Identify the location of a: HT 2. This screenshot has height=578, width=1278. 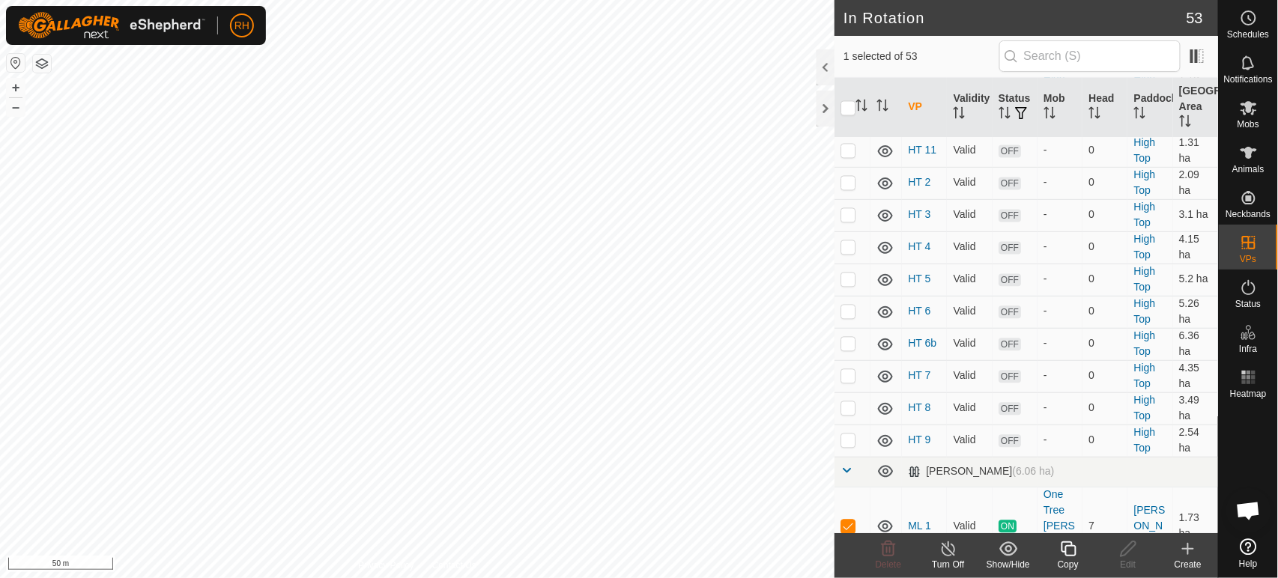
(919, 183).